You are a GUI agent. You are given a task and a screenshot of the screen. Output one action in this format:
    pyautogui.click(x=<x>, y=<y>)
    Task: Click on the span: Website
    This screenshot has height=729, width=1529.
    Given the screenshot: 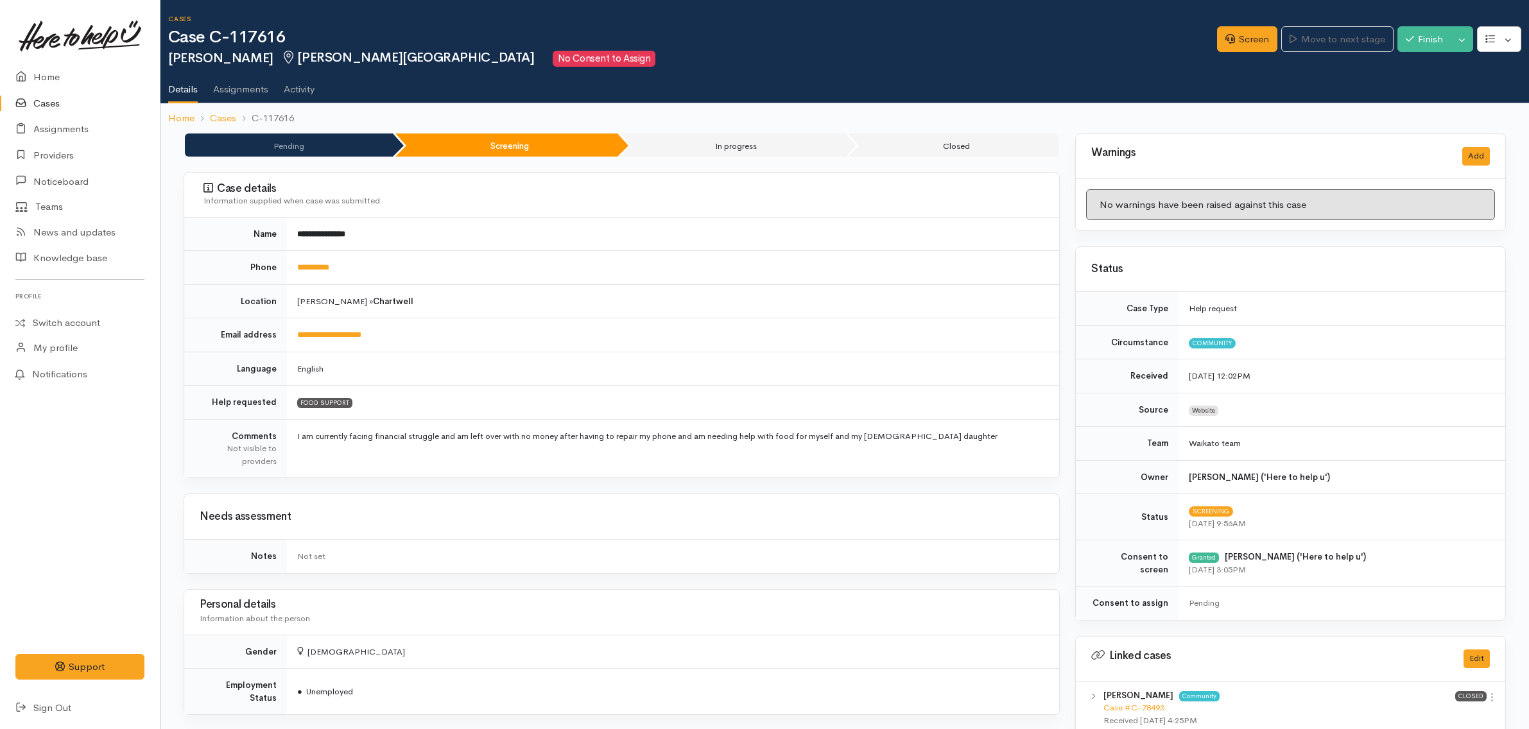 What is the action you would take?
    pyautogui.click(x=1203, y=411)
    